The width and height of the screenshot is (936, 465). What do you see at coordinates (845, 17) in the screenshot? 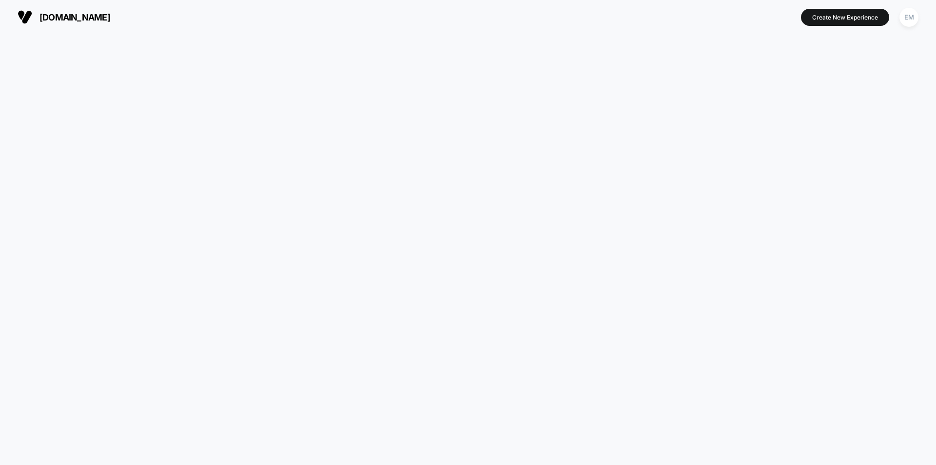
I see `button: Create New Experience` at bounding box center [845, 17].